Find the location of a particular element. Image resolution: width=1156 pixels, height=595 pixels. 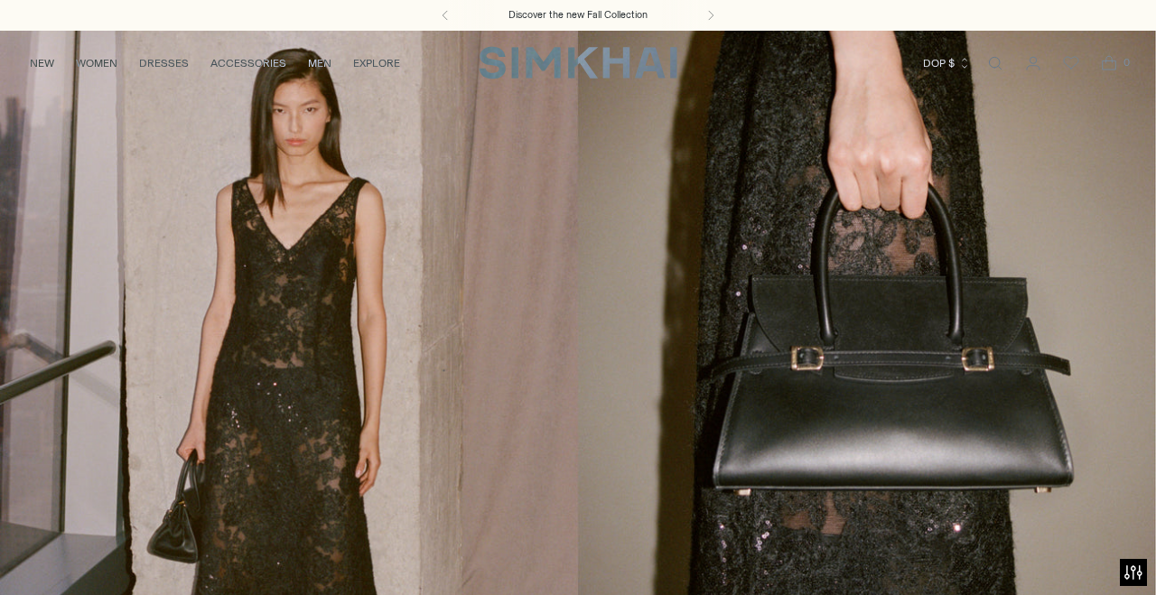

a: Wishlist is located at coordinates (1071, 63).